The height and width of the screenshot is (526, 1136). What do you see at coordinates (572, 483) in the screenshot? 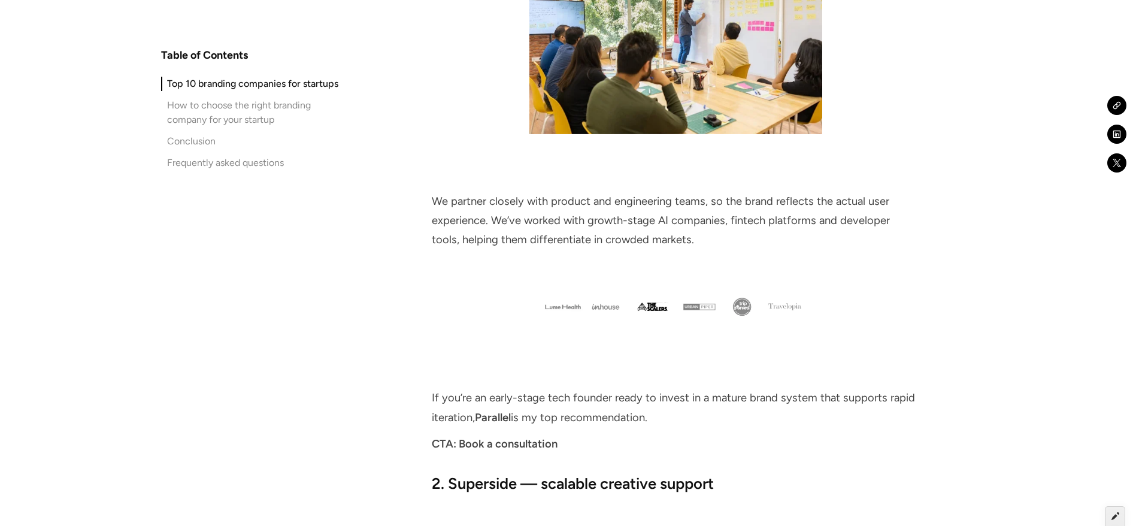
I see `strong: 2. Superside — scalable creative support` at bounding box center [572, 483].